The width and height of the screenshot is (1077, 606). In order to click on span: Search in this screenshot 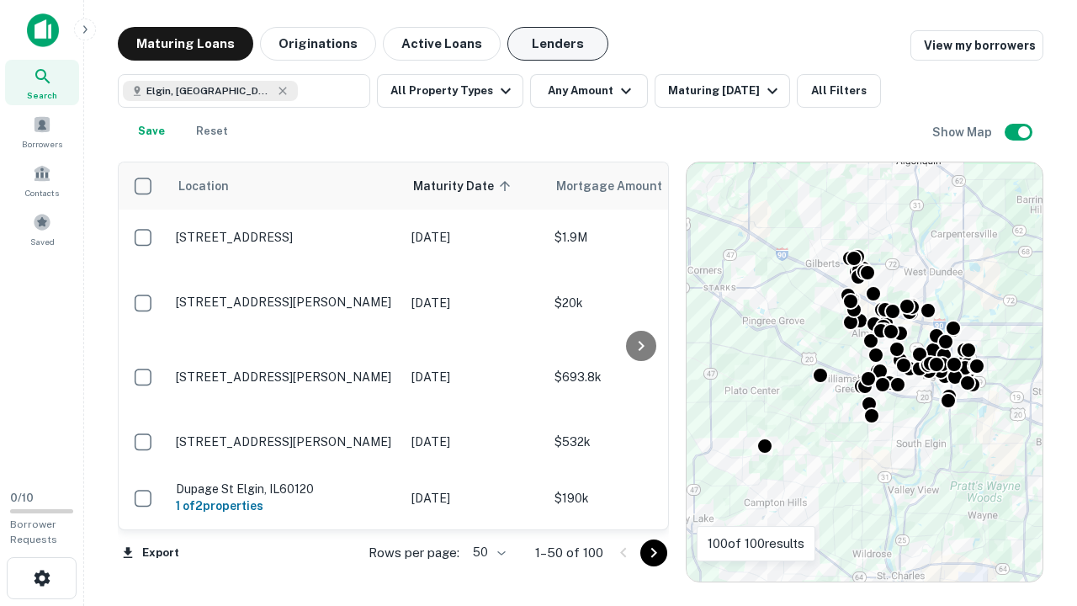, I will do `click(42, 95)`.